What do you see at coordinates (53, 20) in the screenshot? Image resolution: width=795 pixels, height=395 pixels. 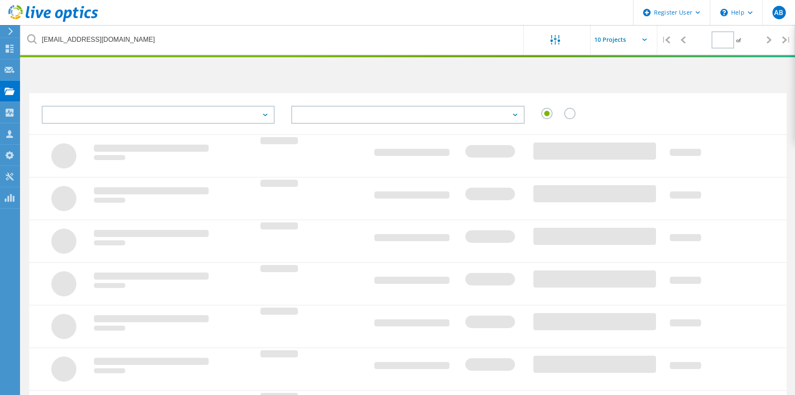 I see `a: Live Optics Dashboard` at bounding box center [53, 20].